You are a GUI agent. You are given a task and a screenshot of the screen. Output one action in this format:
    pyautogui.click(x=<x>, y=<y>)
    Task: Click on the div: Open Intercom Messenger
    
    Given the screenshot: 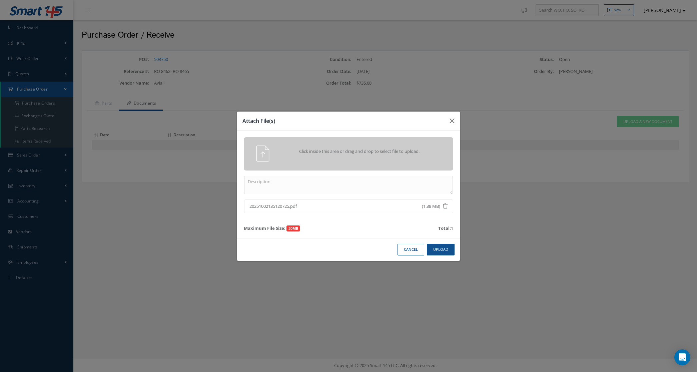 What is the action you would take?
    pyautogui.click(x=682, y=358)
    